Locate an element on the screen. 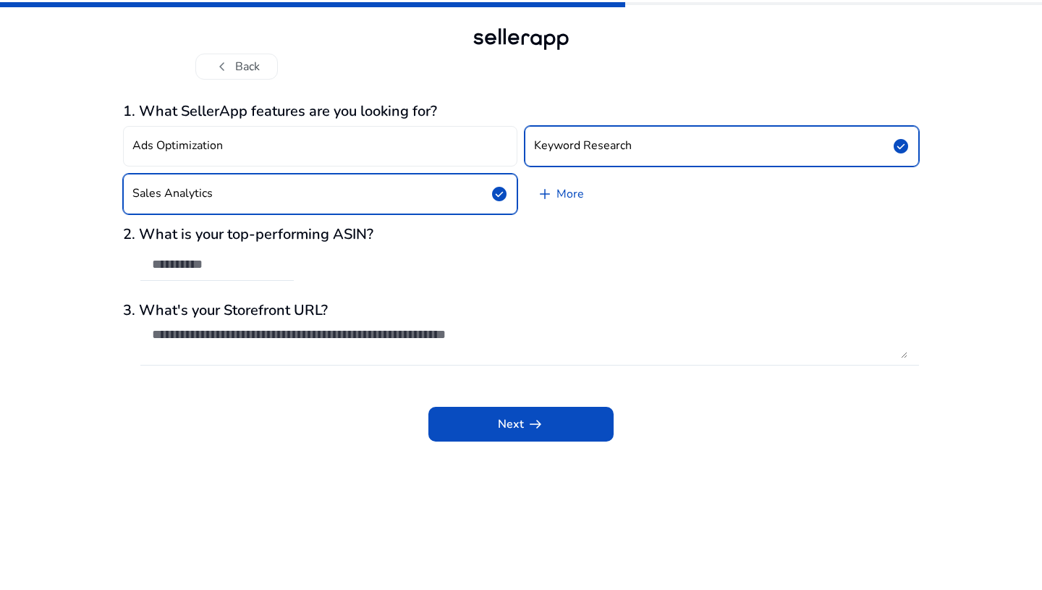  h3: 1. What SellerApp features are you looking for? is located at coordinates (521, 111).